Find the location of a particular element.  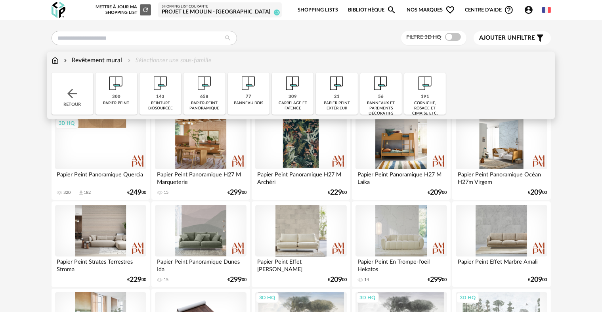

div: Papier Peint Panoramique H27 M Archéri is located at coordinates (301, 177).